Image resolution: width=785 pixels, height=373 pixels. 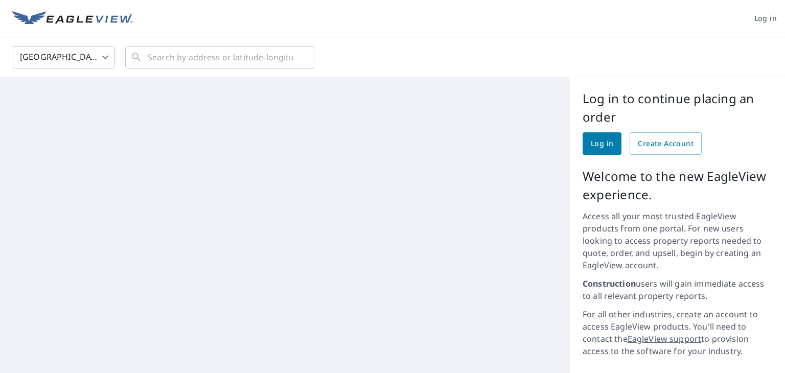 I want to click on p: Access all your most trusted EagleView products from one portal. For new users looking to access ..., so click(x=677, y=241).